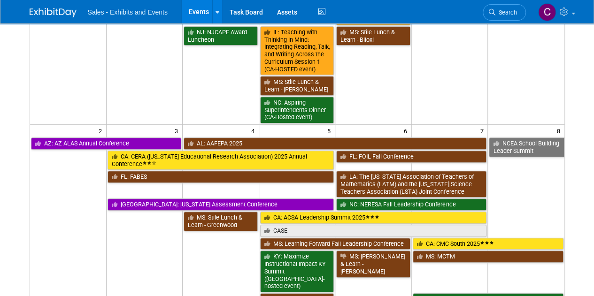 Image resolution: width=594 pixels, height=296 pixels. I want to click on a: NJ: NJCAPE Award Luncheon, so click(221, 36).